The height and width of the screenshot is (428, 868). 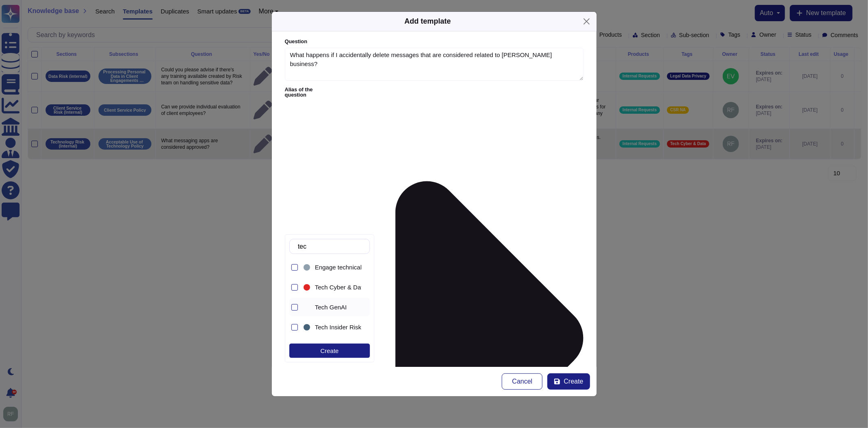 What do you see at coordinates (434, 42) in the screenshot?
I see `label: Question` at bounding box center [434, 42].